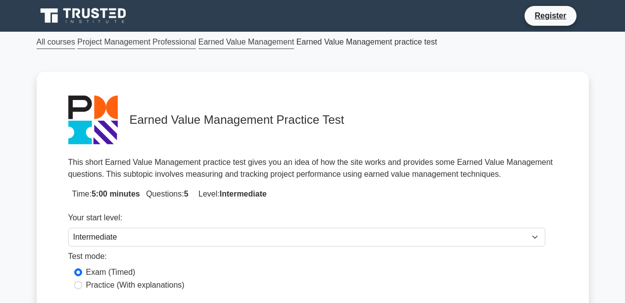  What do you see at coordinates (307, 220) in the screenshot?
I see `div: Your start level:` at bounding box center [307, 220].